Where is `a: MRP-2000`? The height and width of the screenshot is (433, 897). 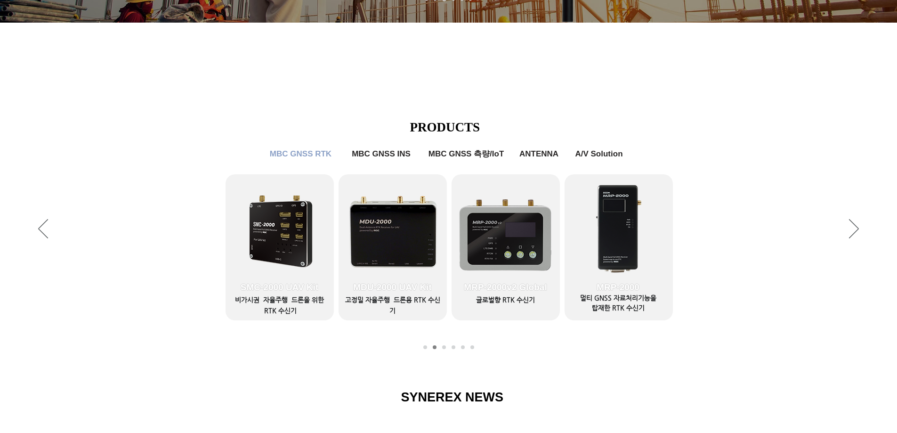 a: MRP-2000 is located at coordinates (618, 247).